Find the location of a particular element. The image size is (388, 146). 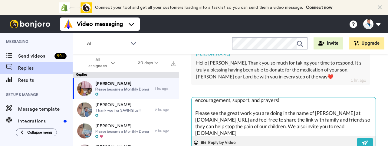

button: Collapse menu is located at coordinates (36, 133).